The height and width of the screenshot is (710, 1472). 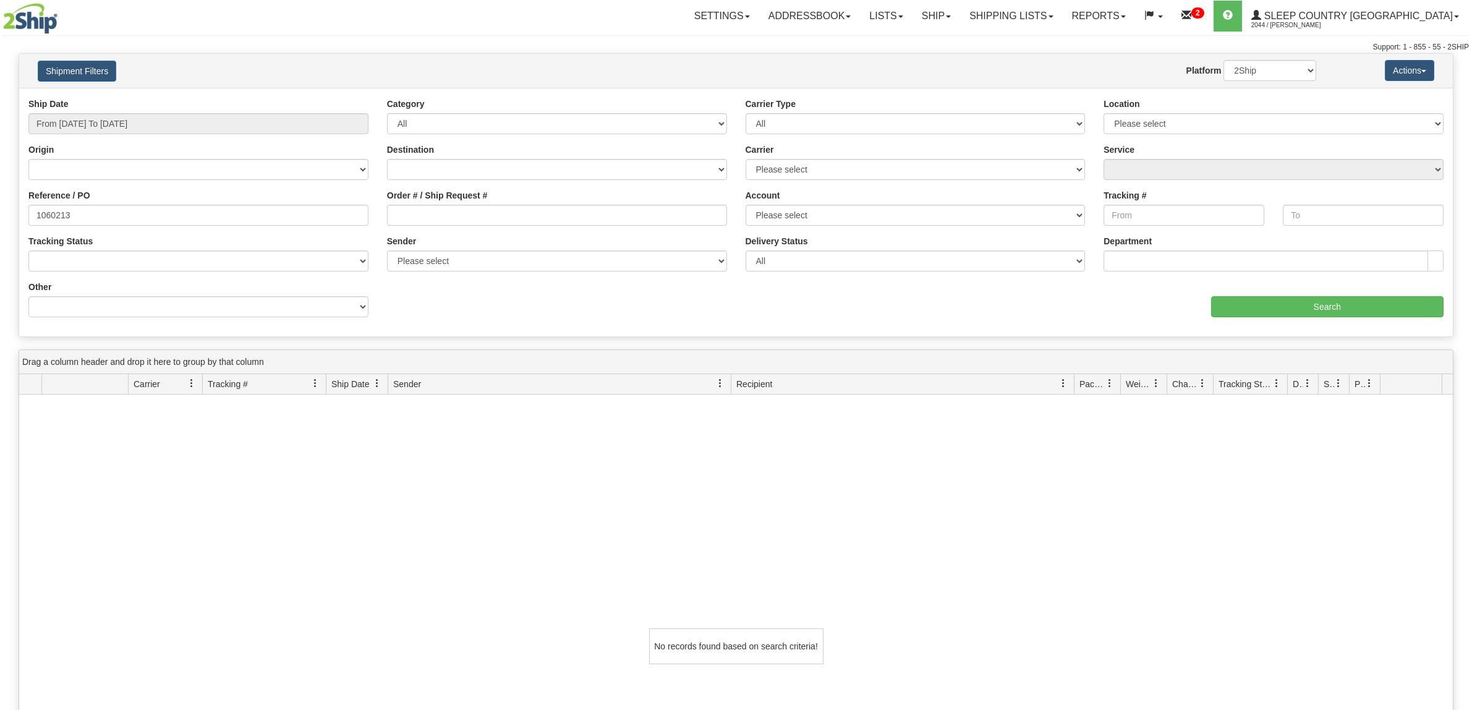 I want to click on label: Service, so click(x=1119, y=150).